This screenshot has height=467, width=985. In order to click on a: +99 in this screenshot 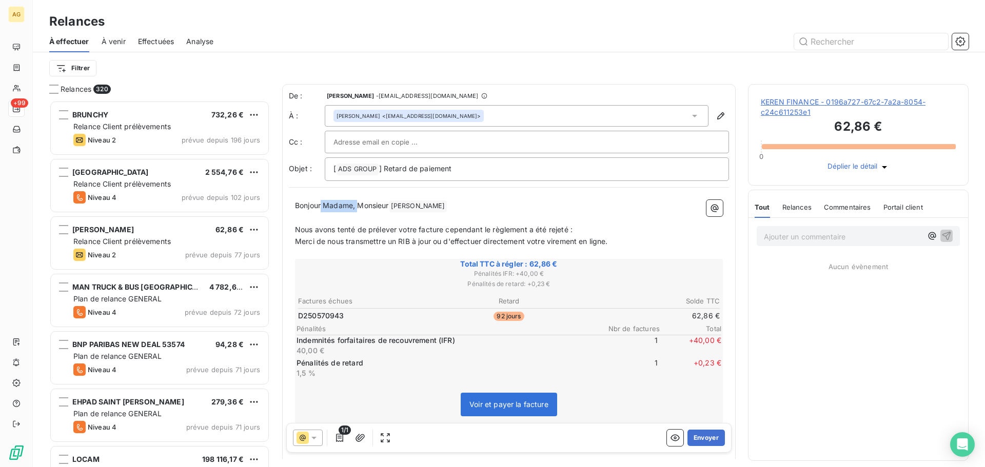, I will do `click(16, 109)`.